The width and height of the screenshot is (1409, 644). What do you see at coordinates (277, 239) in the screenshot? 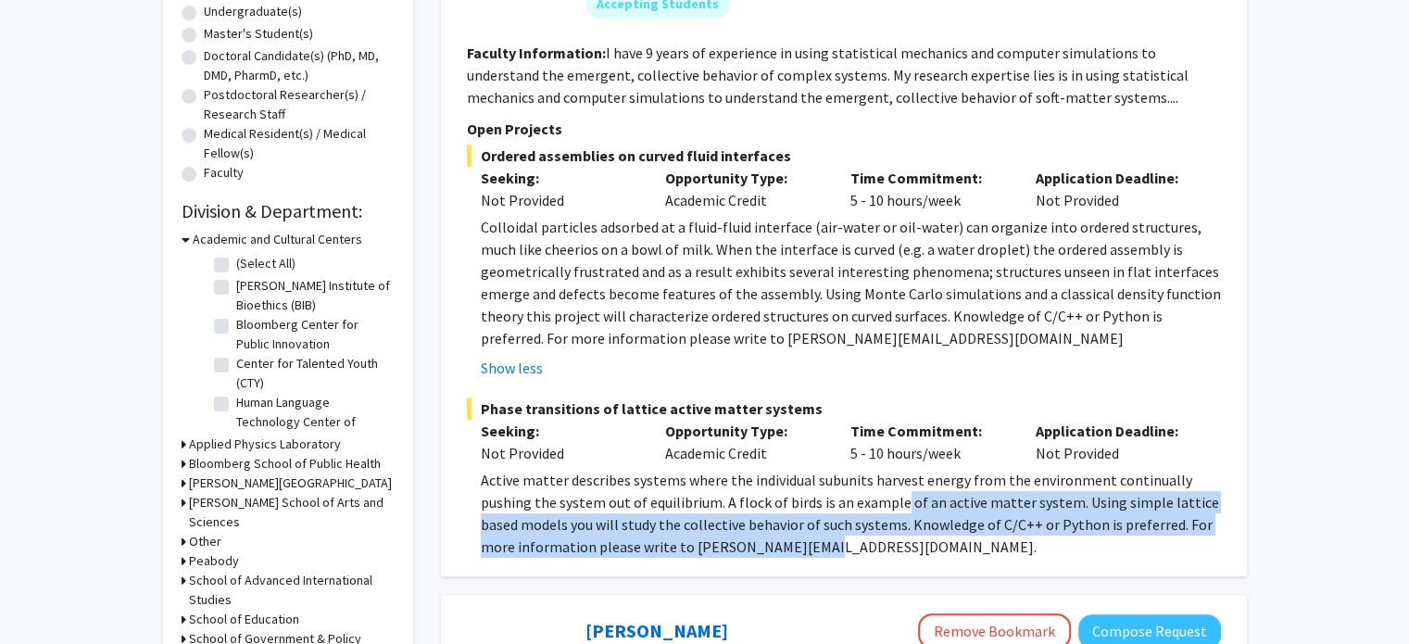
I see `h3: Academic and Cultural Centers` at bounding box center [277, 239].